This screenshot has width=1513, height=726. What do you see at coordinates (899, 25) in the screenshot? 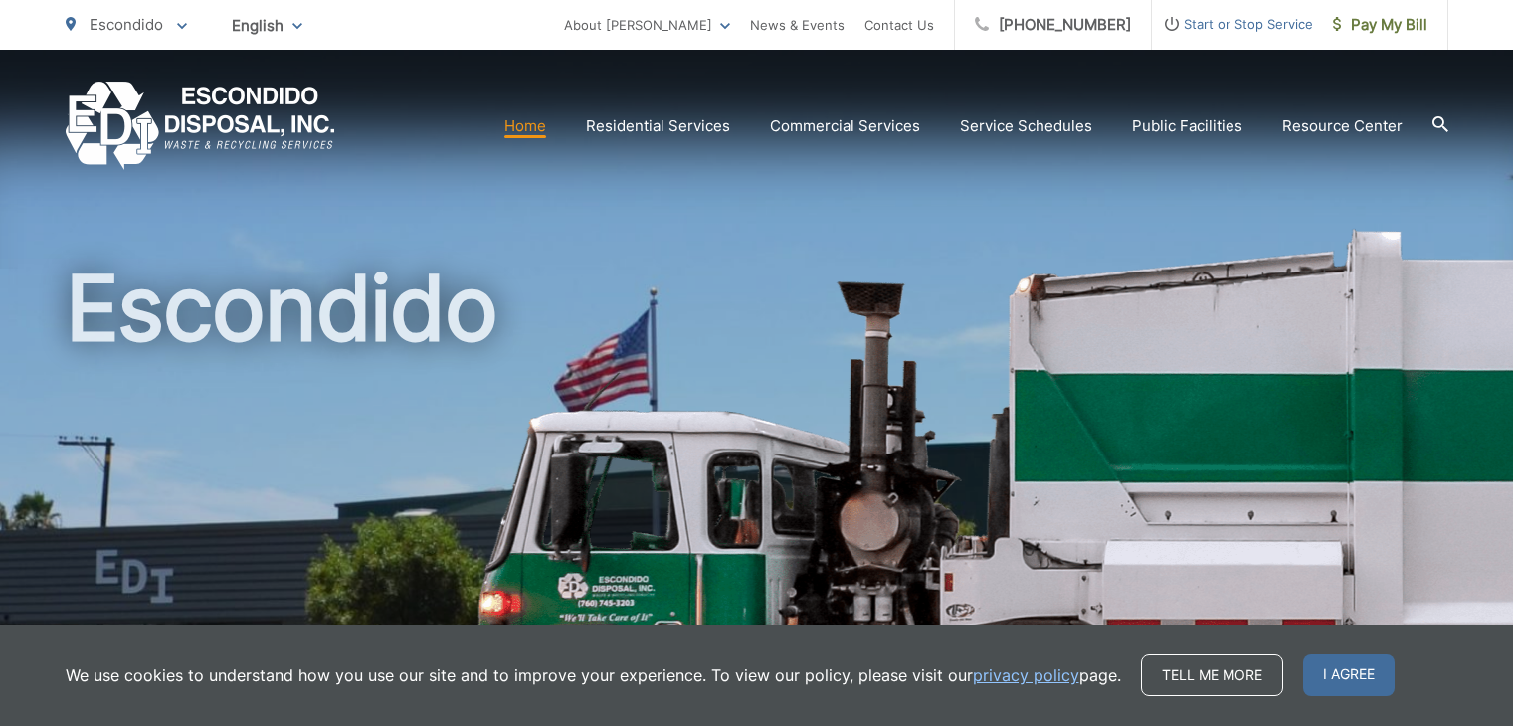
I see `a: Contact Us` at bounding box center [899, 25].